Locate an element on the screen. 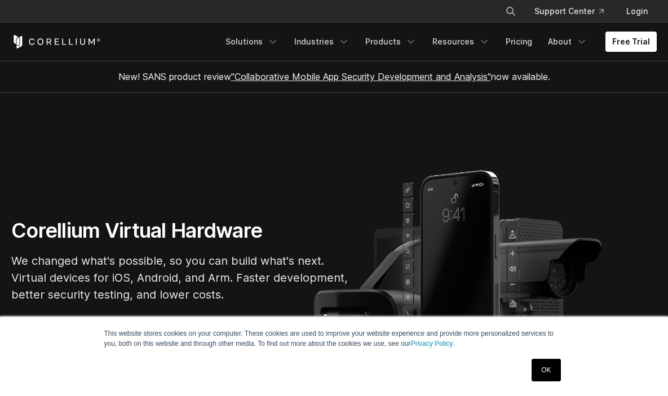  a: OK is located at coordinates (545, 370).